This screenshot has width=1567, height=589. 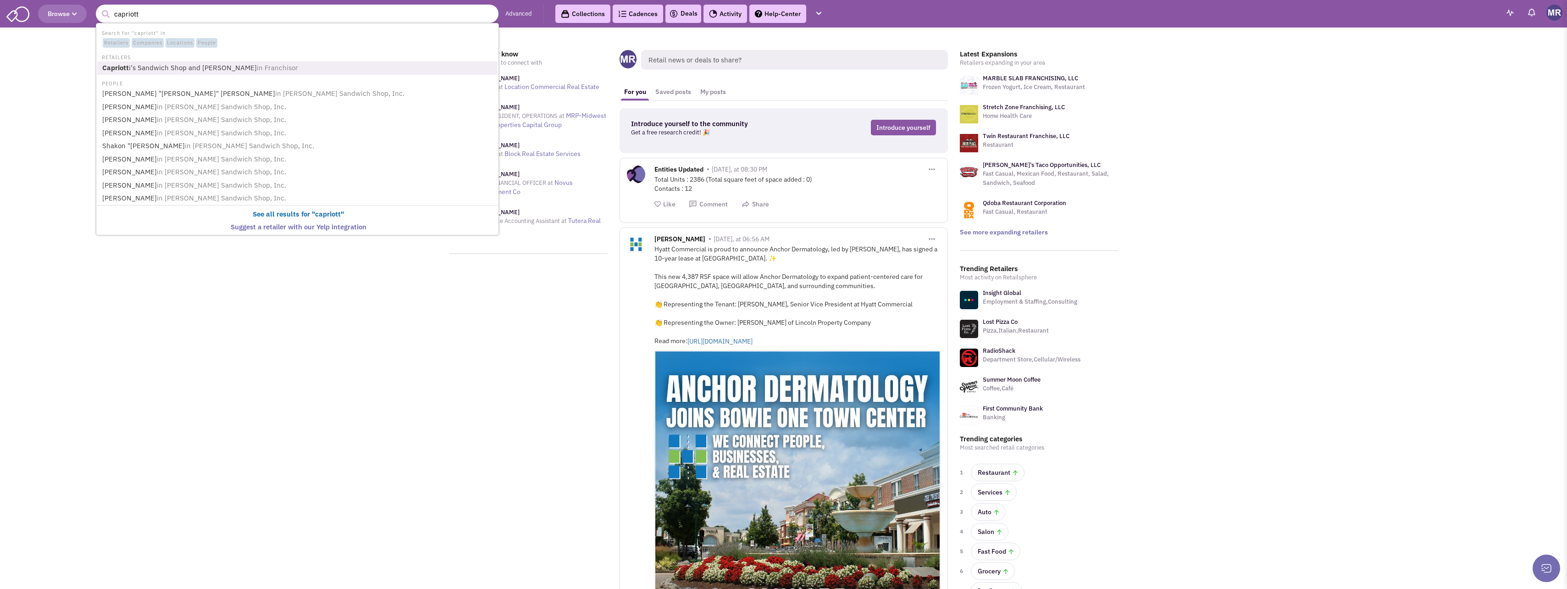 What do you see at coordinates (718, 133) in the screenshot?
I see `p: Get a free research credit! 🎉` at bounding box center [718, 133].